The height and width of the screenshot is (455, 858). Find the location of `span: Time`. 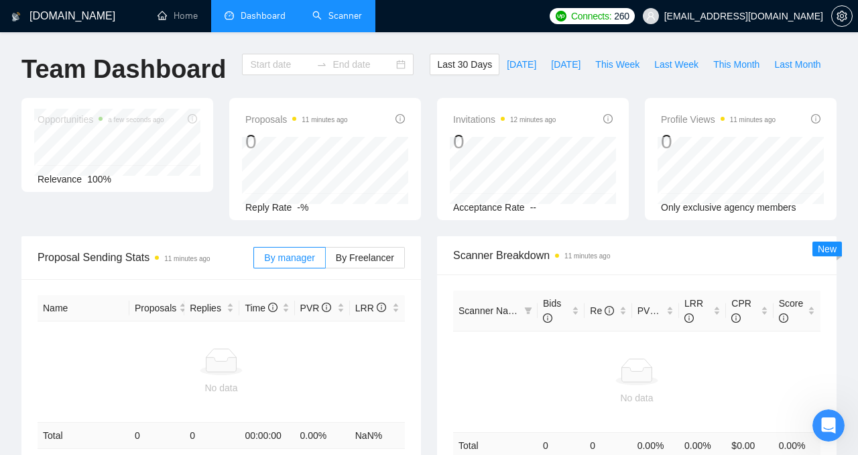

span: Time is located at coordinates (261, 308).